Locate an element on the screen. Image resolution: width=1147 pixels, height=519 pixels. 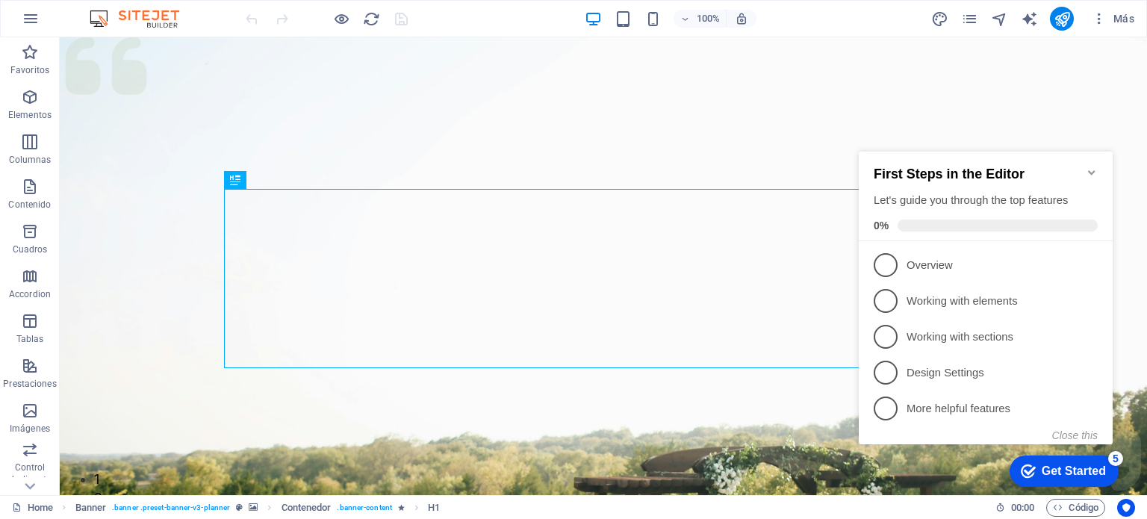
button: Código is located at coordinates (1075, 508).